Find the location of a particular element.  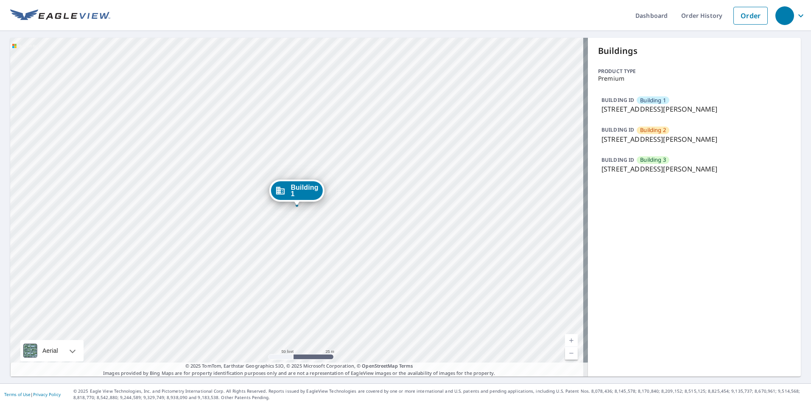

p: Images provided by Bing Maps are for property identification purposes only and are not a represen... is located at coordinates (299, 369).